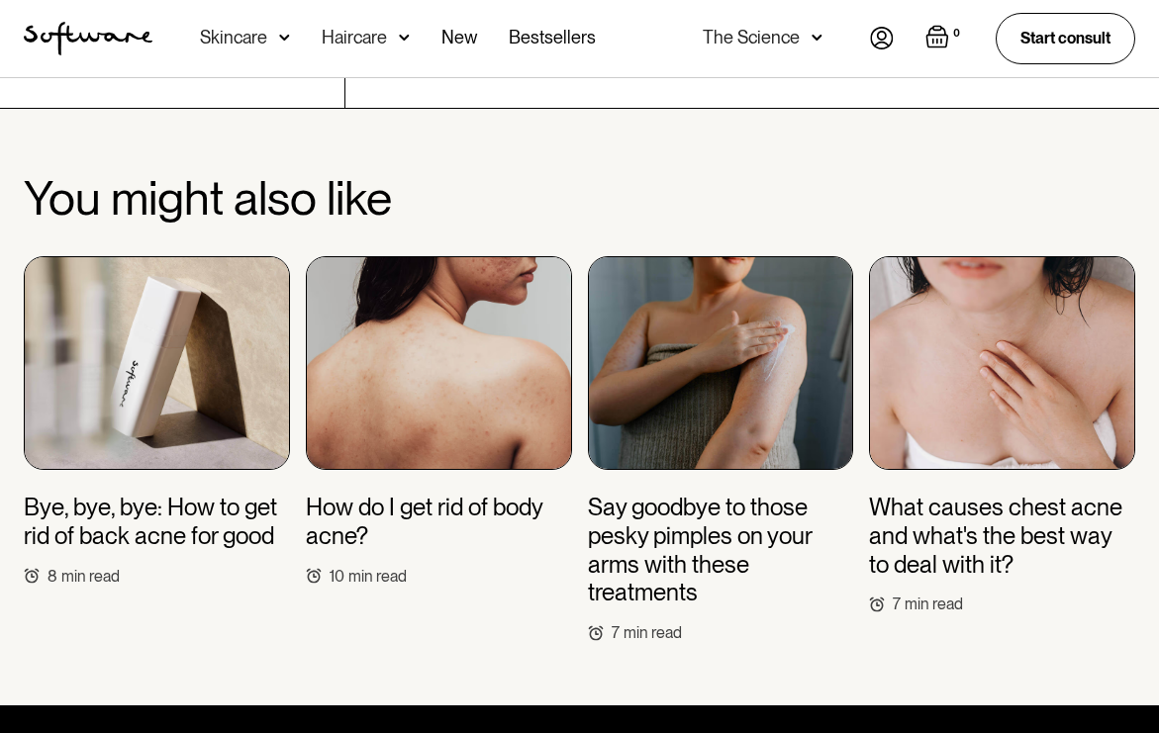  What do you see at coordinates (944, 39) in the screenshot?
I see `a: Open empty cart` at bounding box center [944, 39].